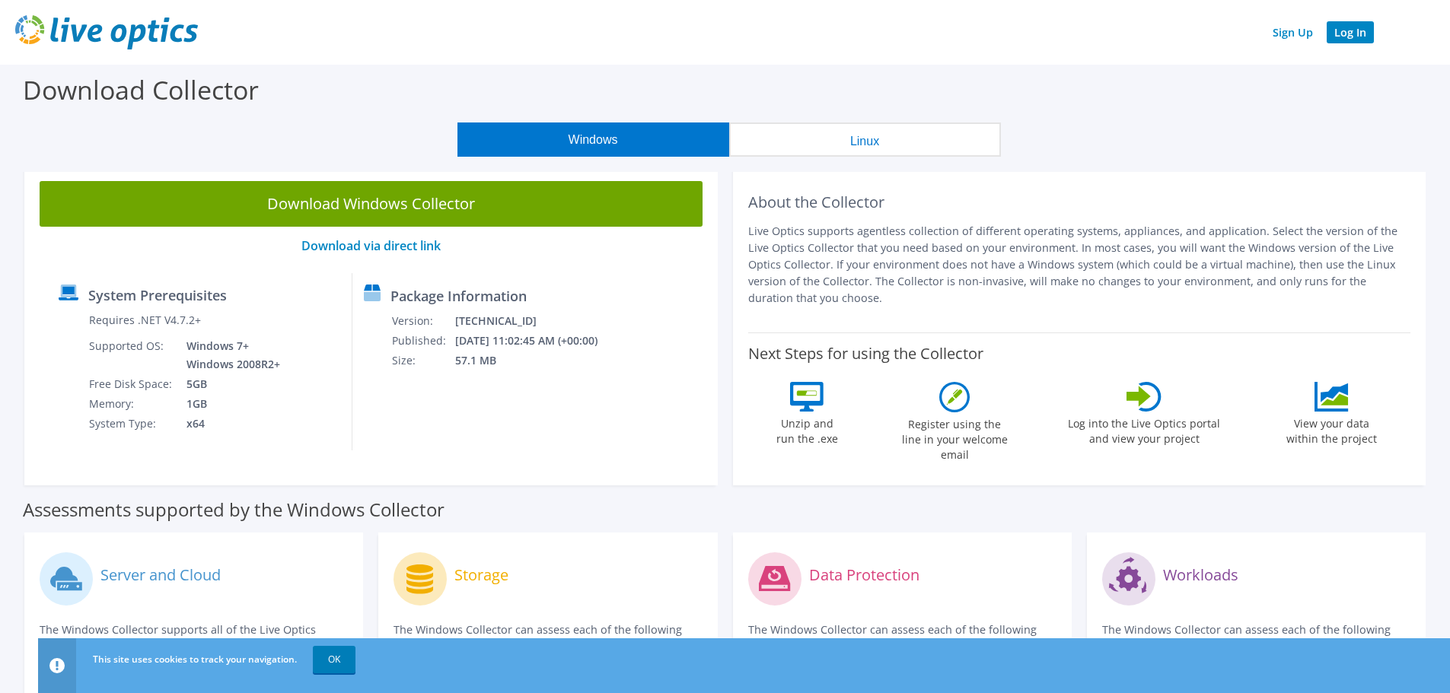 This screenshot has height=693, width=1450. What do you see at coordinates (195, 659) in the screenshot?
I see `span: This site uses cookies to track your navigation.` at bounding box center [195, 659].